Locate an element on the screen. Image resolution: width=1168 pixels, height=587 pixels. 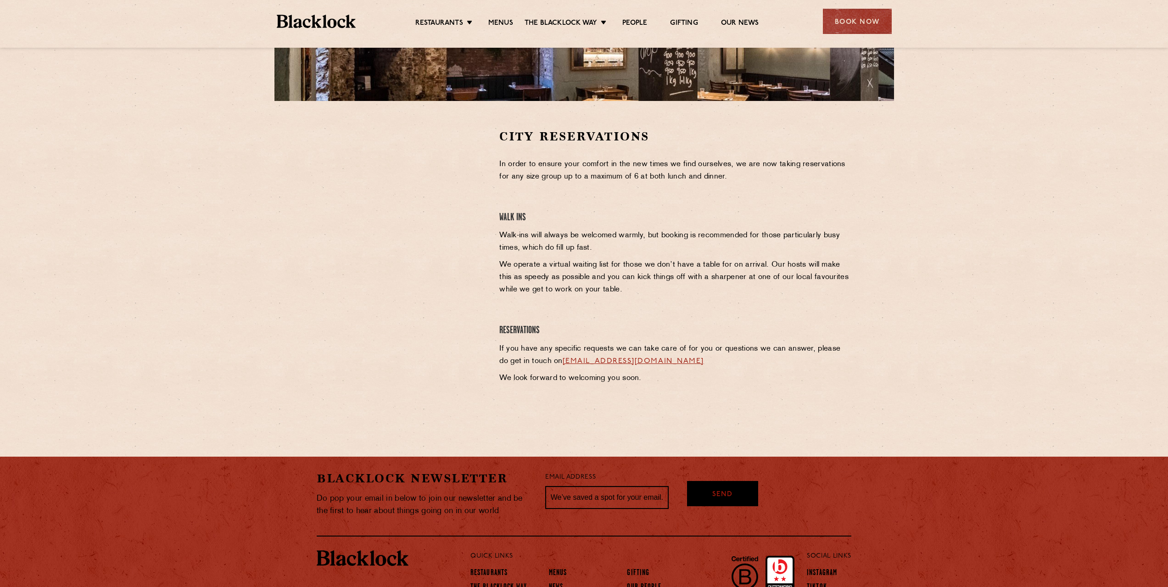
p: We operate a virtual waiting list for those we don’t have a table for on arrival. Our hosts will ... is located at coordinates (675, 277).